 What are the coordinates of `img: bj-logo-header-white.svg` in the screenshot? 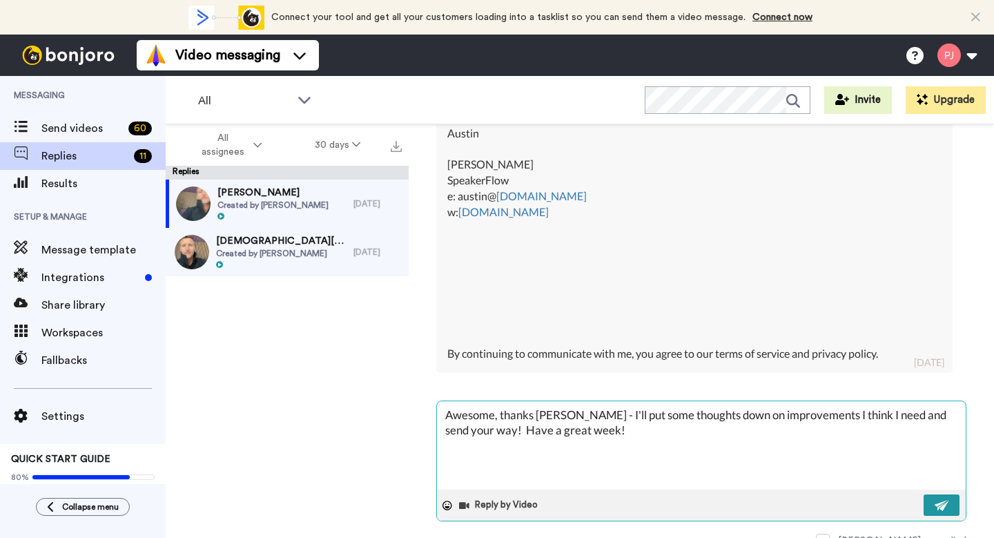 It's located at (68, 55).